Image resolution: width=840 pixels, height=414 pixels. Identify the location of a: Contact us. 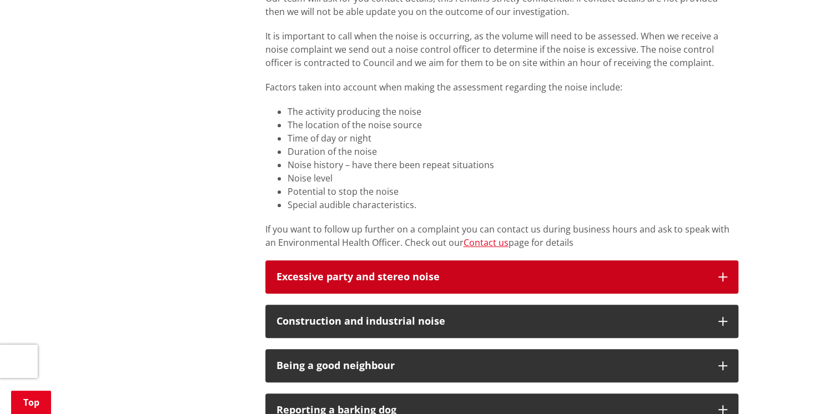
(486, 242).